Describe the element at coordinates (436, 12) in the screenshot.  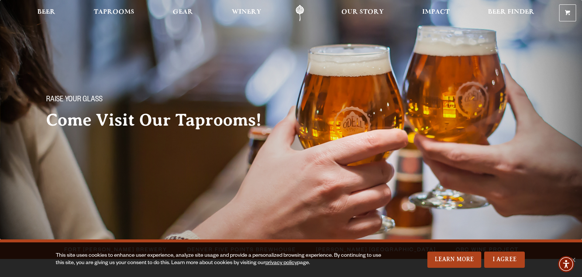
I see `span: Impact` at that location.